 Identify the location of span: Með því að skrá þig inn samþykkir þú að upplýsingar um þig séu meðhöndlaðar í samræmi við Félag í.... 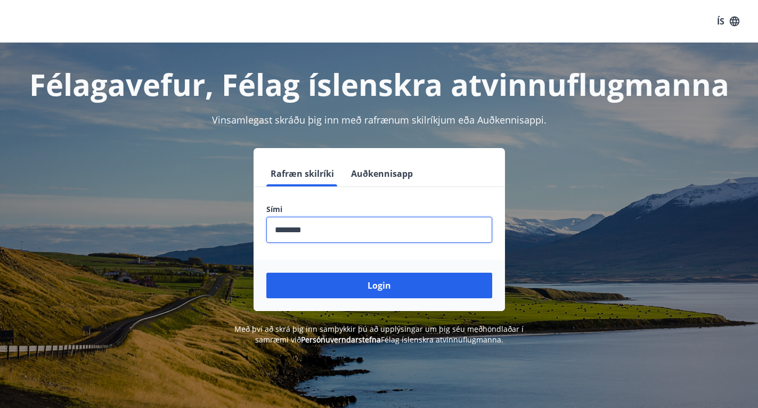
(379, 334).